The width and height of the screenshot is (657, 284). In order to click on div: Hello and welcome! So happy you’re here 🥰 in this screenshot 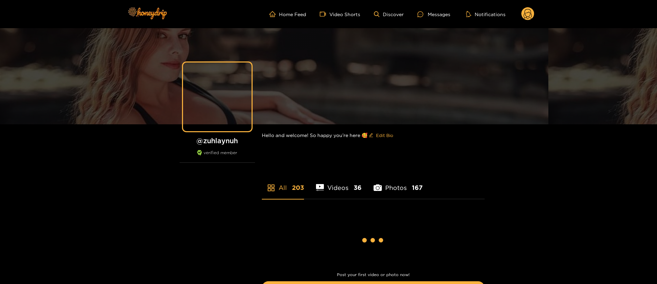, I will do `click(373, 135)`.